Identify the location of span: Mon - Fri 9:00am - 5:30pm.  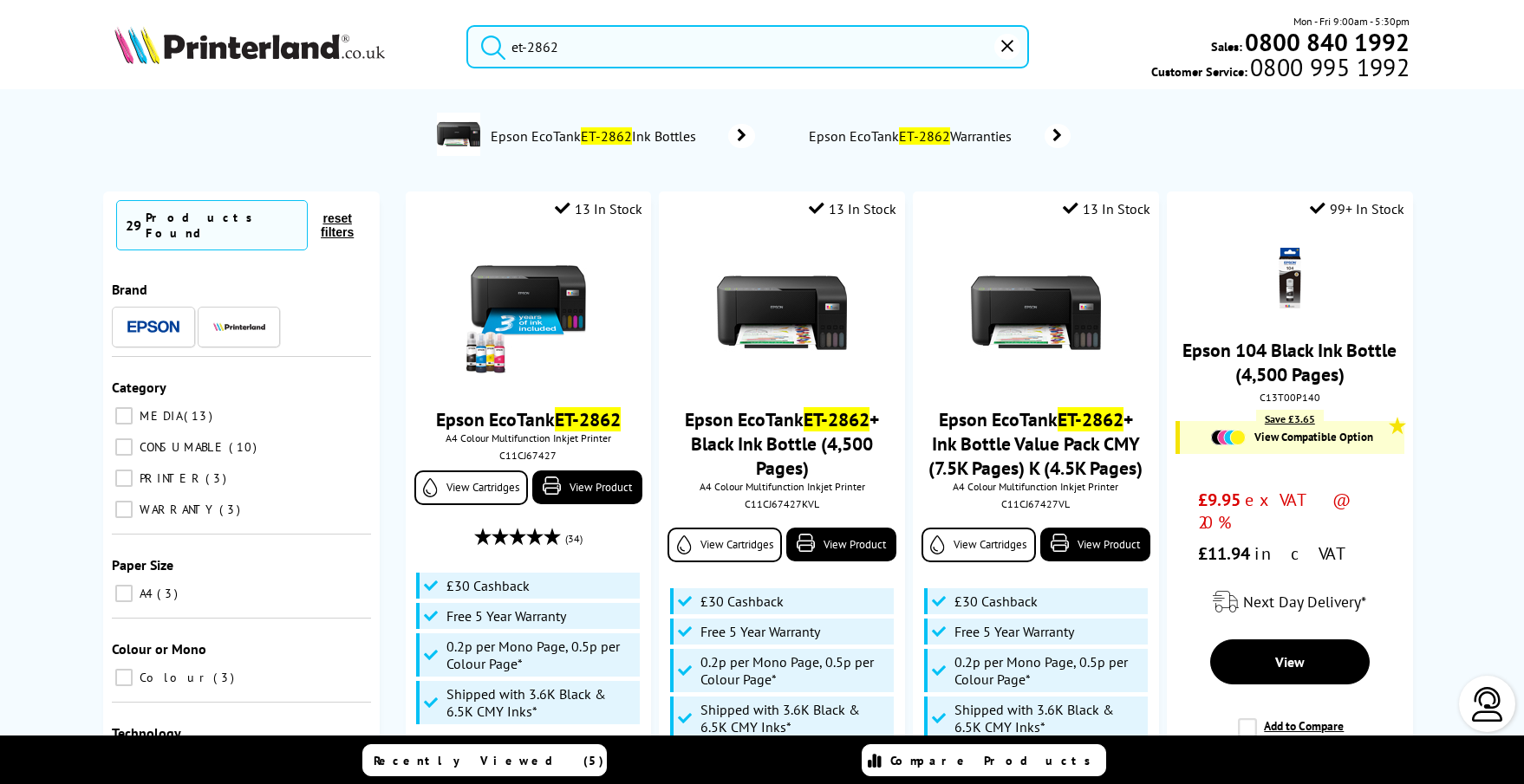
(1351, 20).